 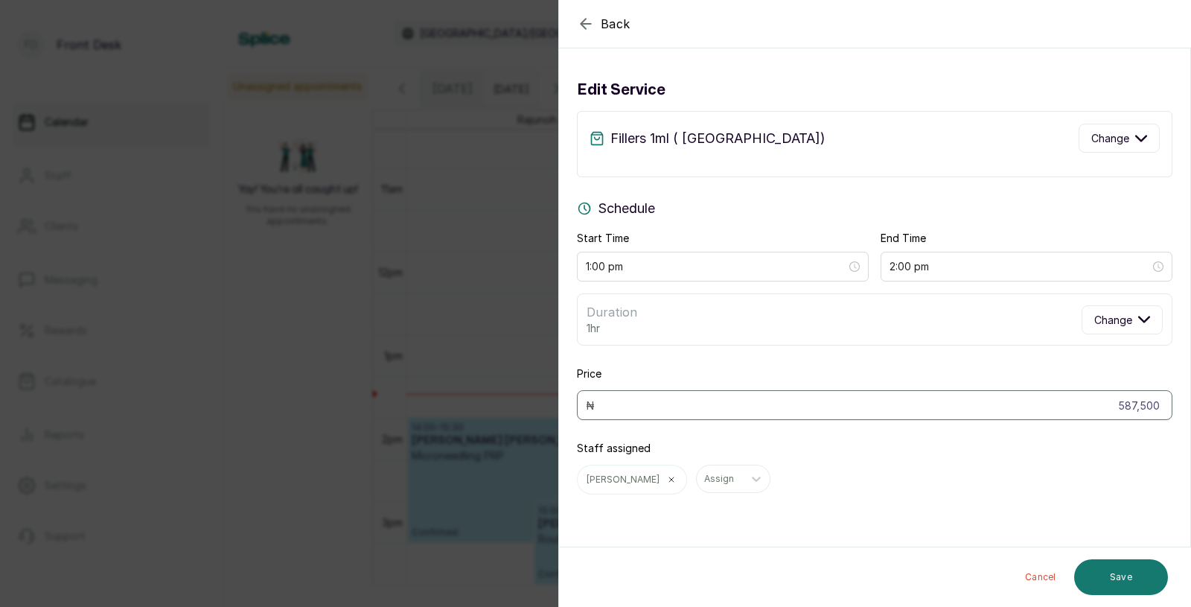 I want to click on label: End Time, so click(x=903, y=238).